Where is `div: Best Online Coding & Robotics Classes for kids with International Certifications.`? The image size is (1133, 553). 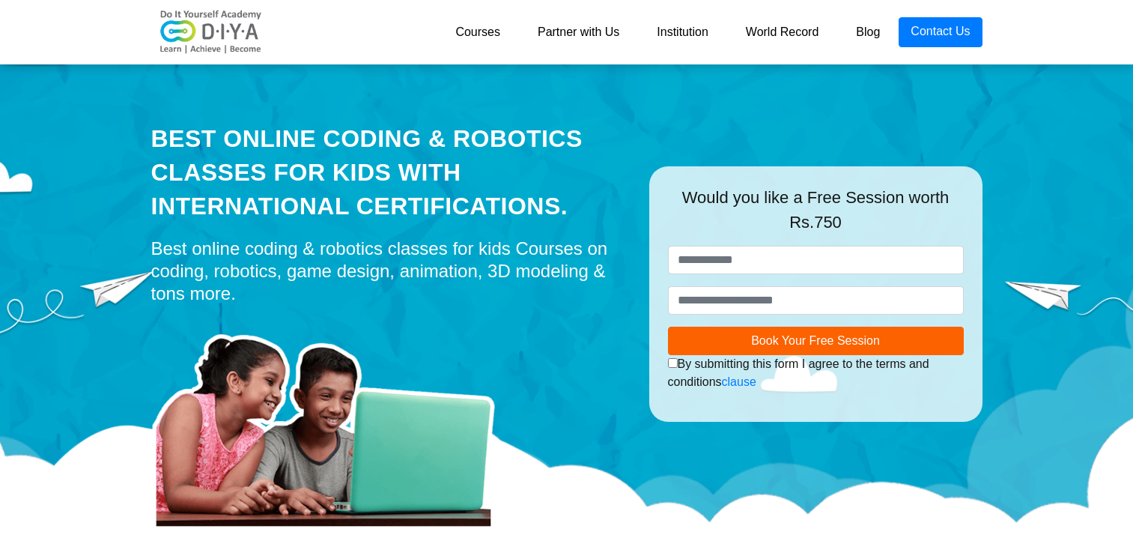 div: Best Online Coding & Robotics Classes for kids with International Certifications. is located at coordinates (389, 172).